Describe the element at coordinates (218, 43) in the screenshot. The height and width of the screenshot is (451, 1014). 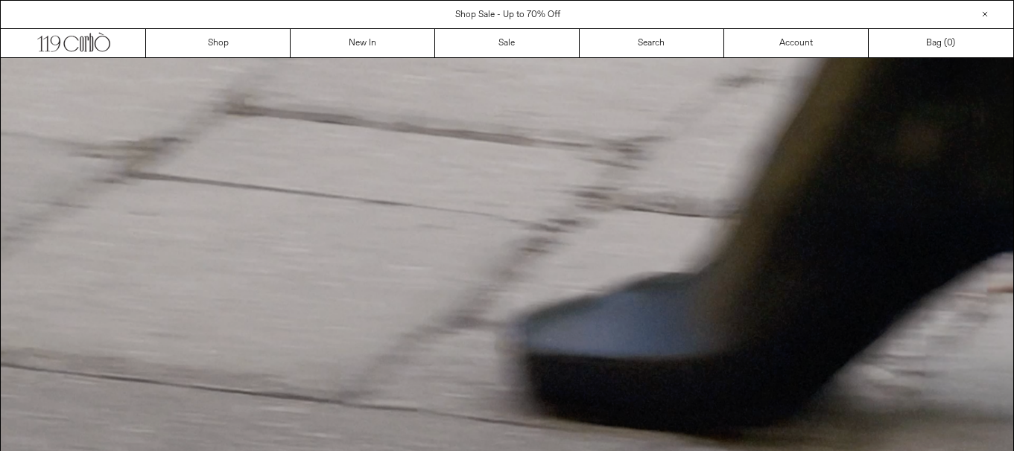
I see `a: Shop` at that location.